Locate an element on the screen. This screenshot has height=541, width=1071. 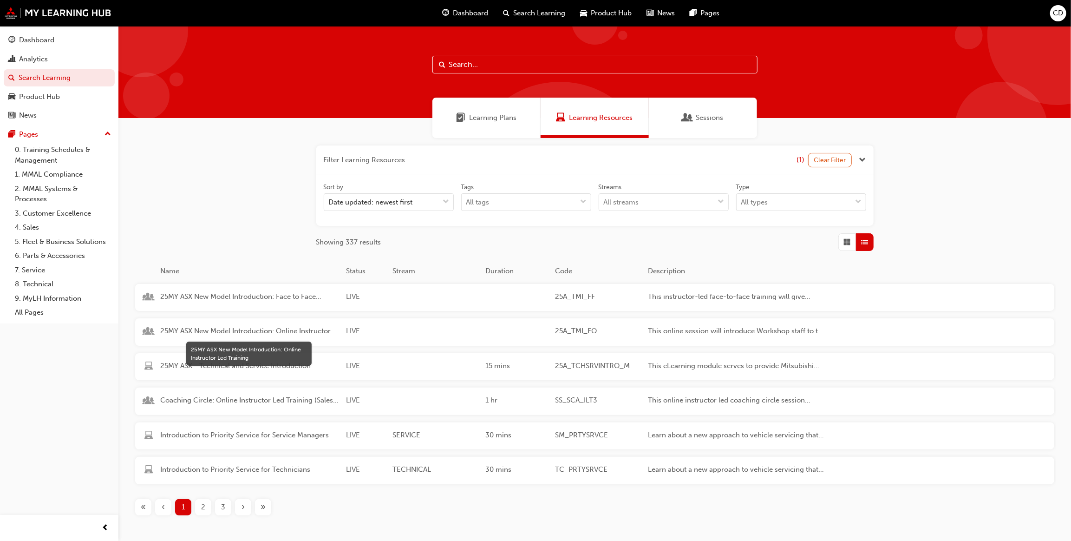
input: Search... is located at coordinates (595, 65).